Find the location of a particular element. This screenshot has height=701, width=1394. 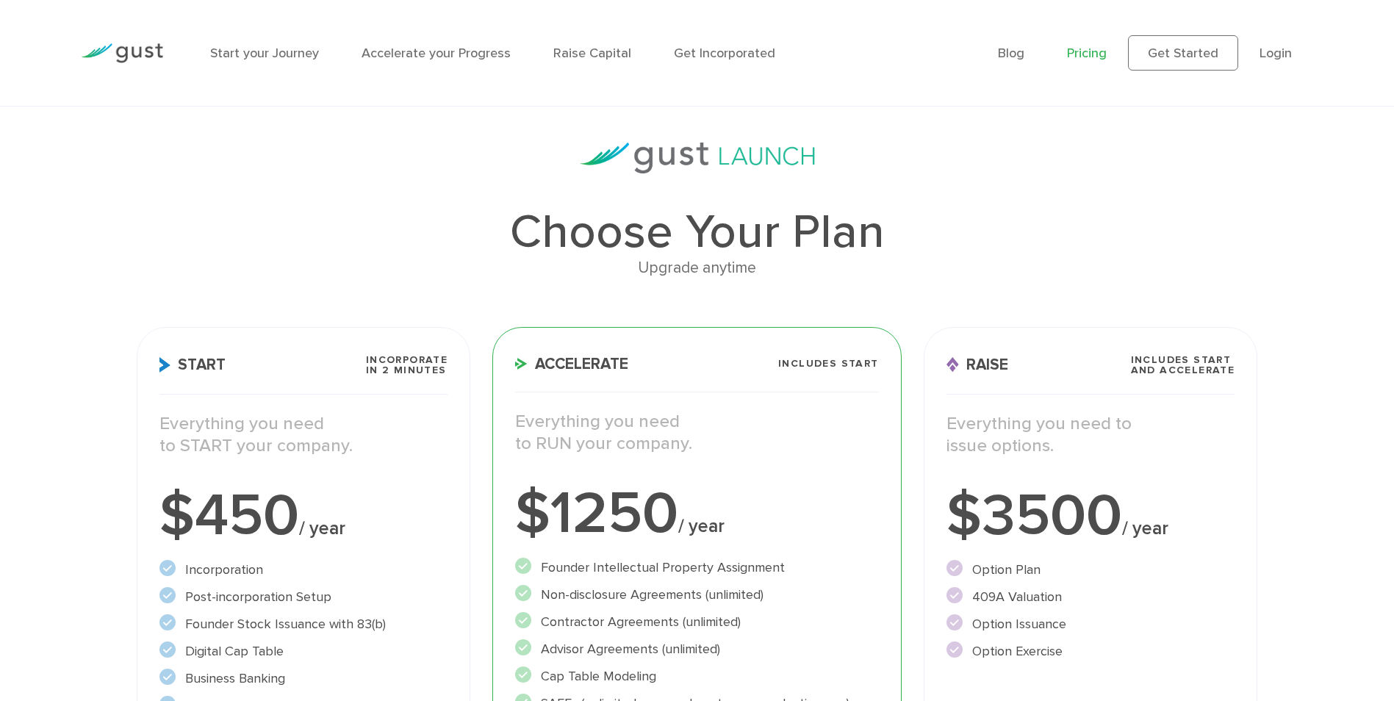

div: $450 is located at coordinates (303, 516).